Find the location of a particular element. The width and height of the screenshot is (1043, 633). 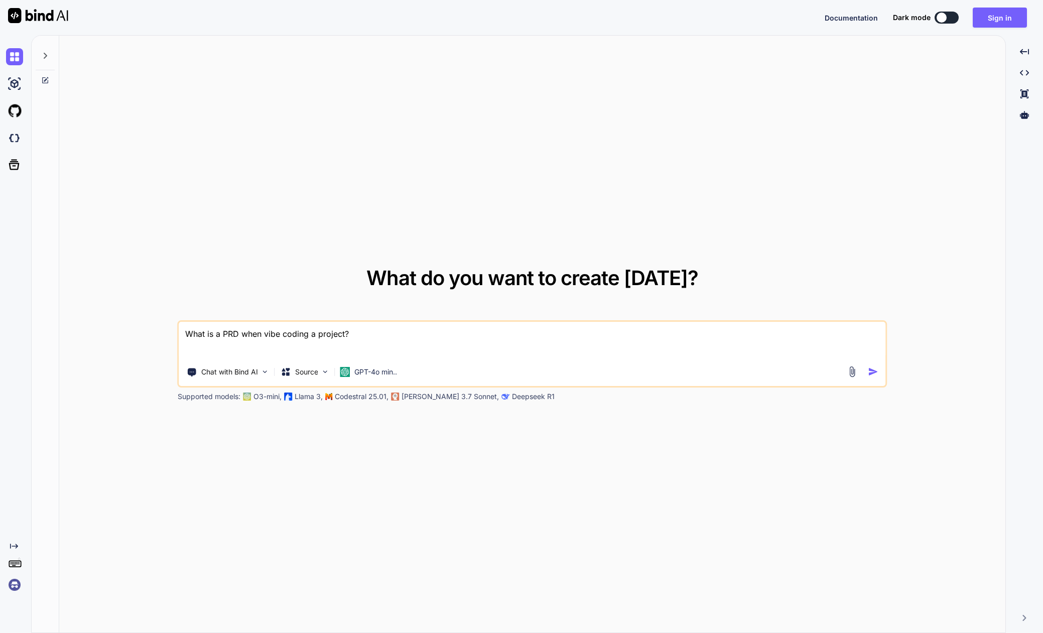

img: attachment is located at coordinates (852, 371).